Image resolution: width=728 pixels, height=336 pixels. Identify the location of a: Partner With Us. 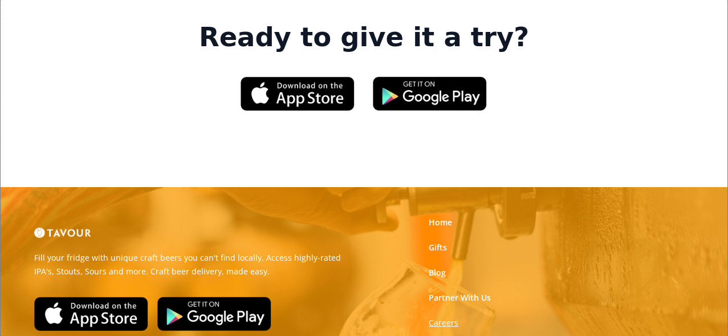
(459, 297).